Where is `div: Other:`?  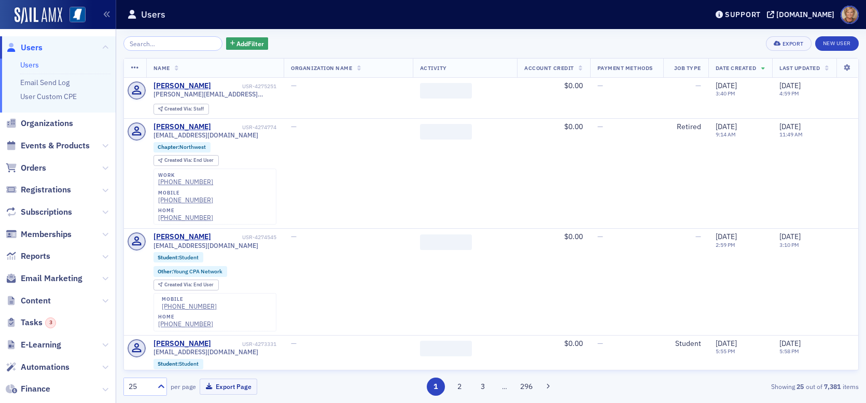 div: Other: is located at coordinates (190, 271).